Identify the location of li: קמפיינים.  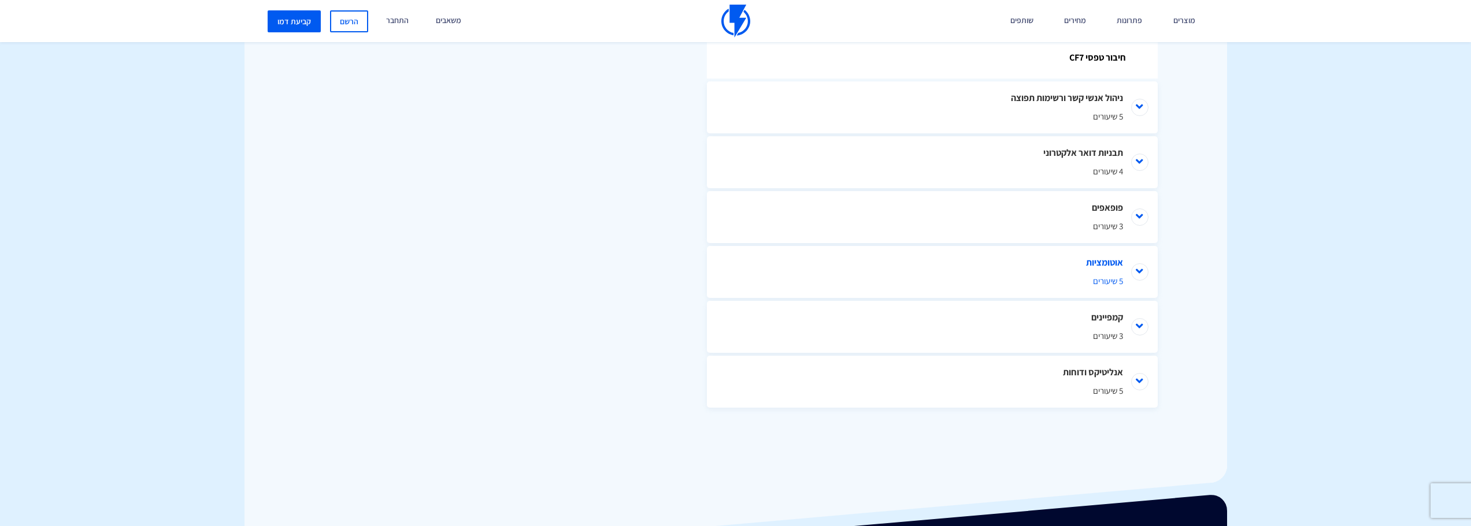
(932, 327).